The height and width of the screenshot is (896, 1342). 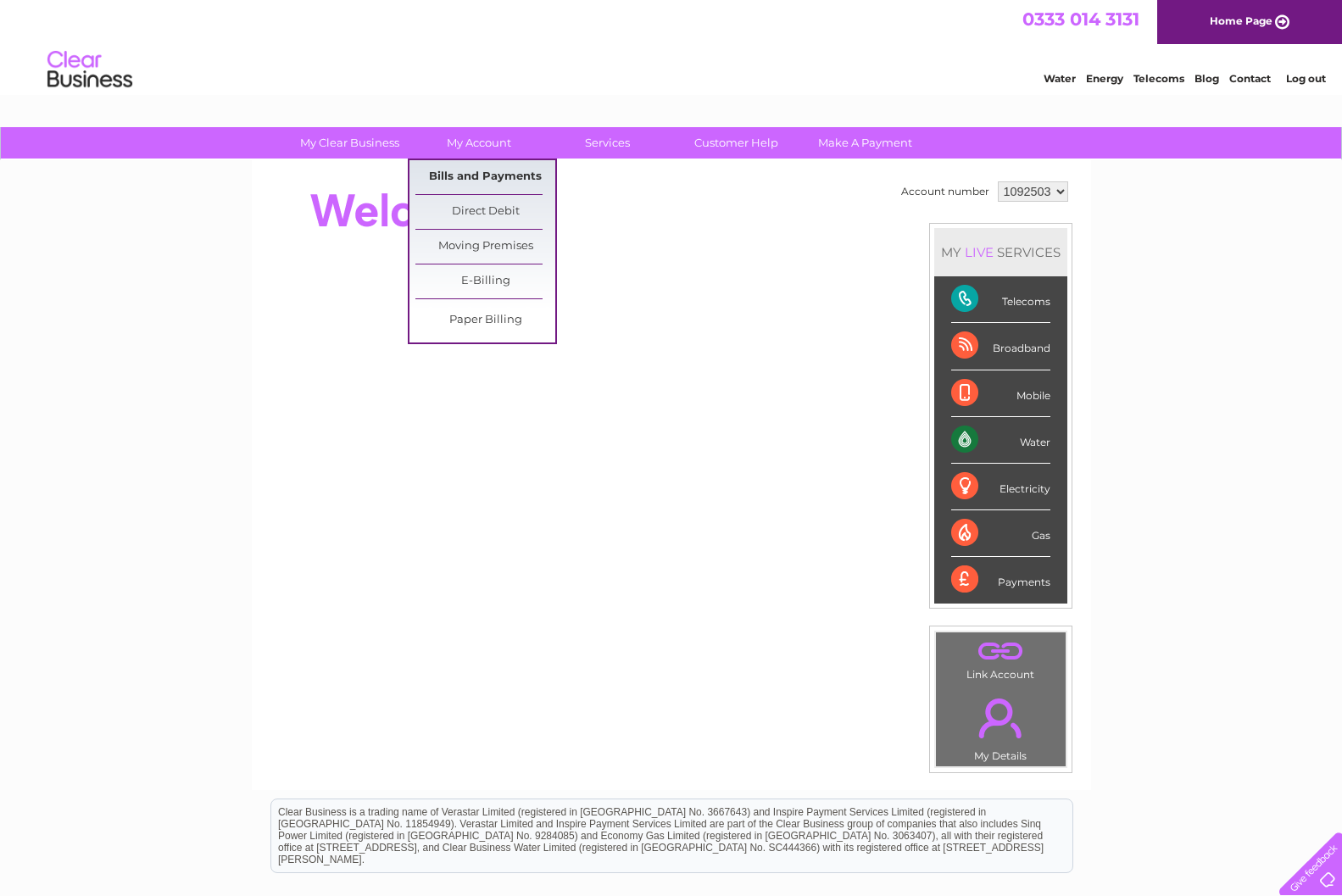 What do you see at coordinates (1207, 78) in the screenshot?
I see `a: Blog` at bounding box center [1207, 78].